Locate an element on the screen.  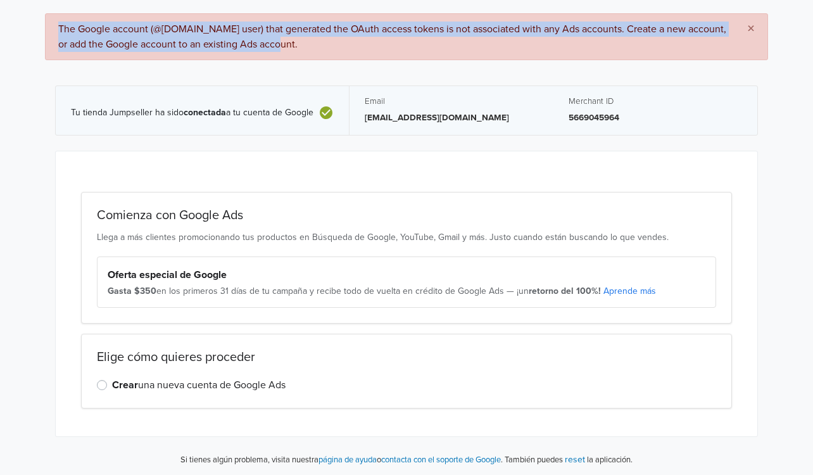
h2: Comienza con Google Ads is located at coordinates (406, 215).